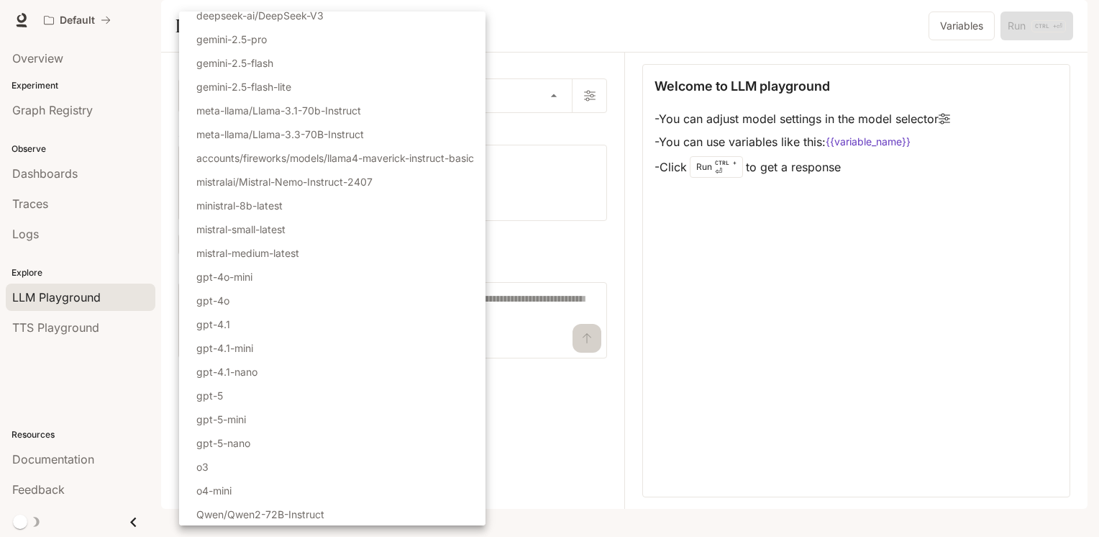 This screenshot has height=537, width=1099. What do you see at coordinates (221, 419) in the screenshot?
I see `p: gpt-5-mini` at bounding box center [221, 419].